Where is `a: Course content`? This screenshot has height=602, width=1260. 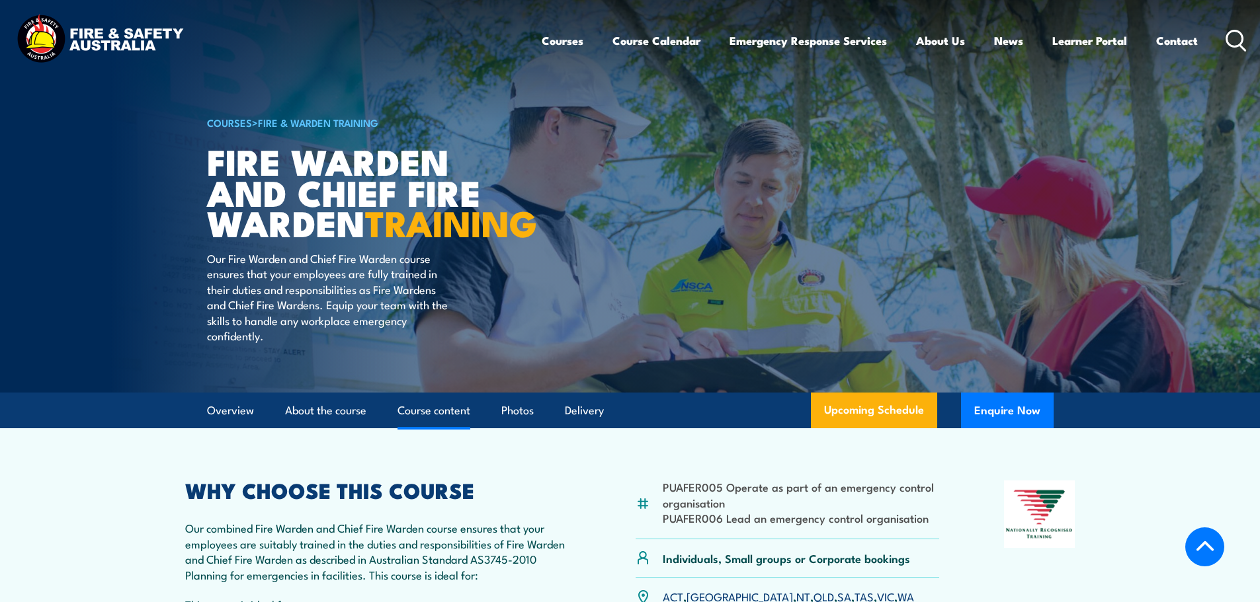 a: Course content is located at coordinates (434, 411).